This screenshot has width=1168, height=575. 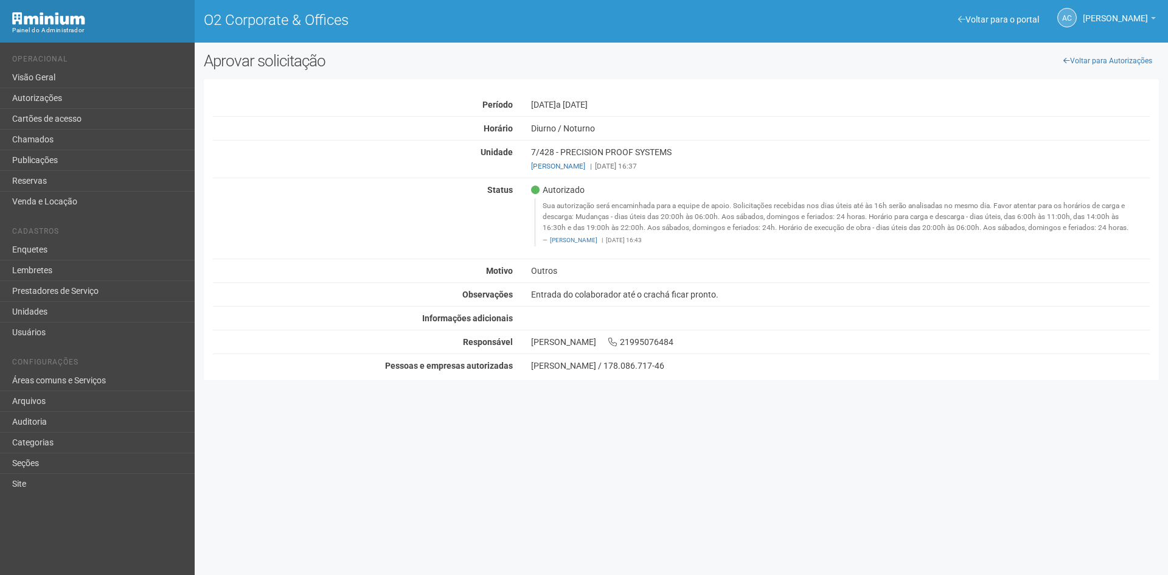 What do you see at coordinates (1067, 18) in the screenshot?
I see `a: AC` at bounding box center [1067, 18].